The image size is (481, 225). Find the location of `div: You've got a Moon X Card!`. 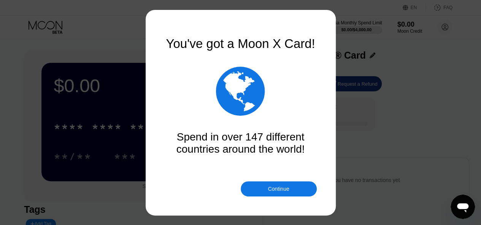

div: You've got a Moon X Card! is located at coordinates (241, 44).